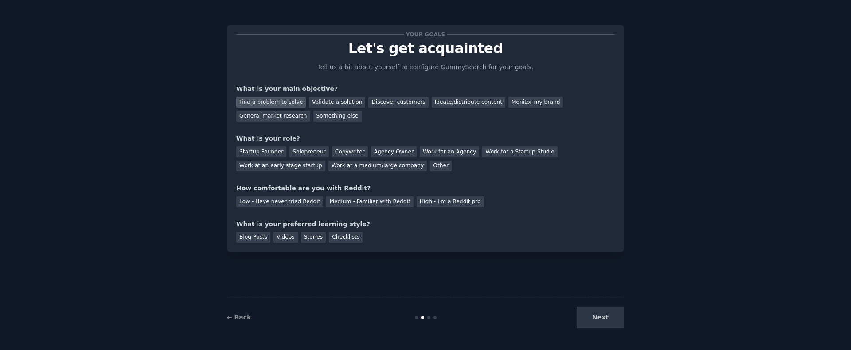  Describe the element at coordinates (346, 237) in the screenshot. I see `div: Checklists` at that location.